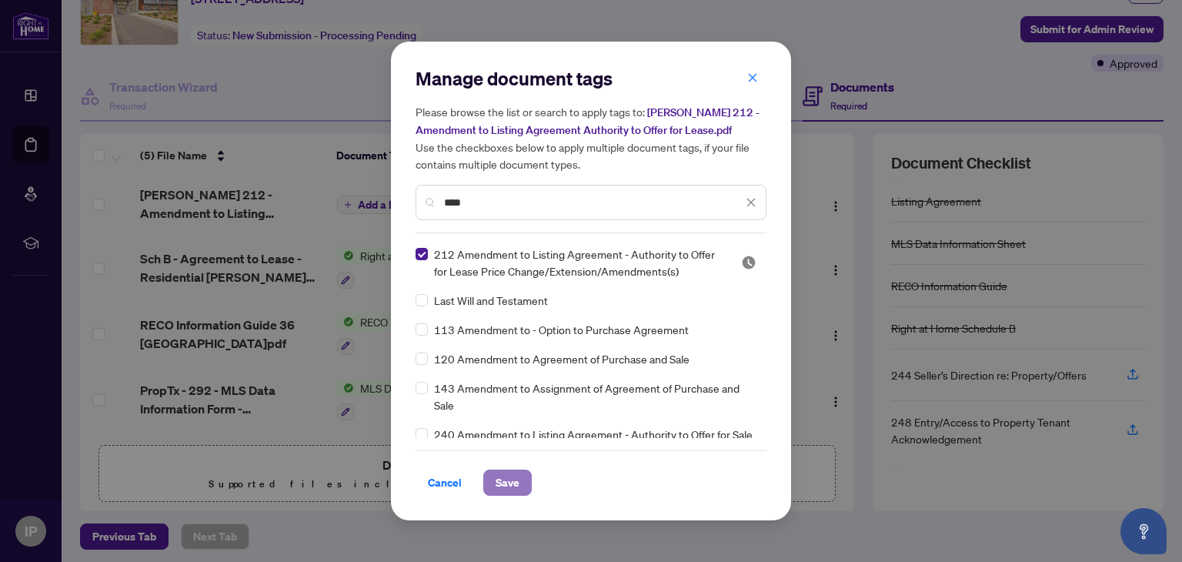  What do you see at coordinates (591, 78) in the screenshot?
I see `h2: Manage document tags` at bounding box center [591, 78].